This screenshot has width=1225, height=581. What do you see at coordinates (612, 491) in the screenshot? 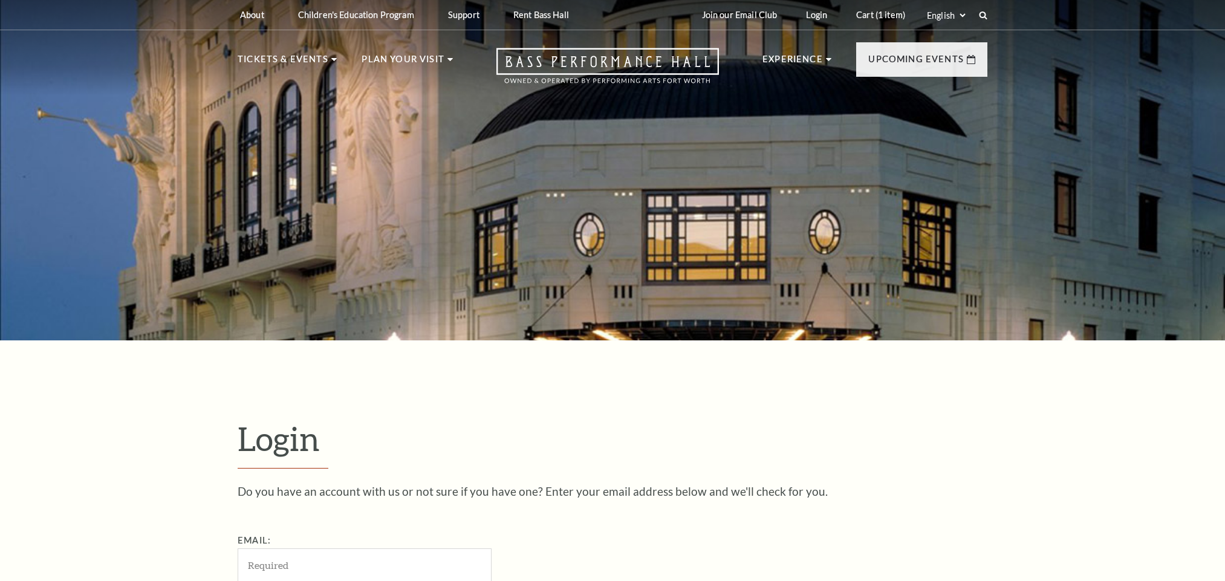
I see `p: Do you have an account with us or not sure if you have one? Enter your email address below and we...` at bounding box center [612, 491].